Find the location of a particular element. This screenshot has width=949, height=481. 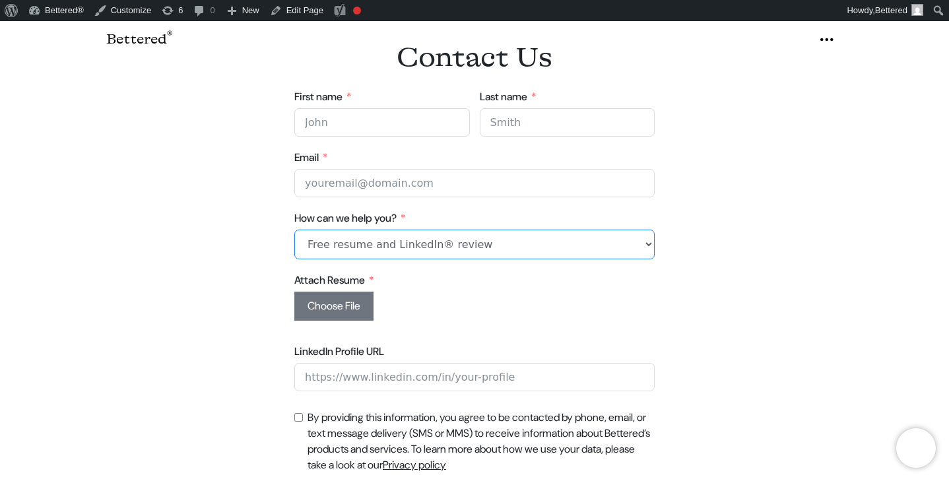

input: LinkedIn Profile URL is located at coordinates (475, 377).